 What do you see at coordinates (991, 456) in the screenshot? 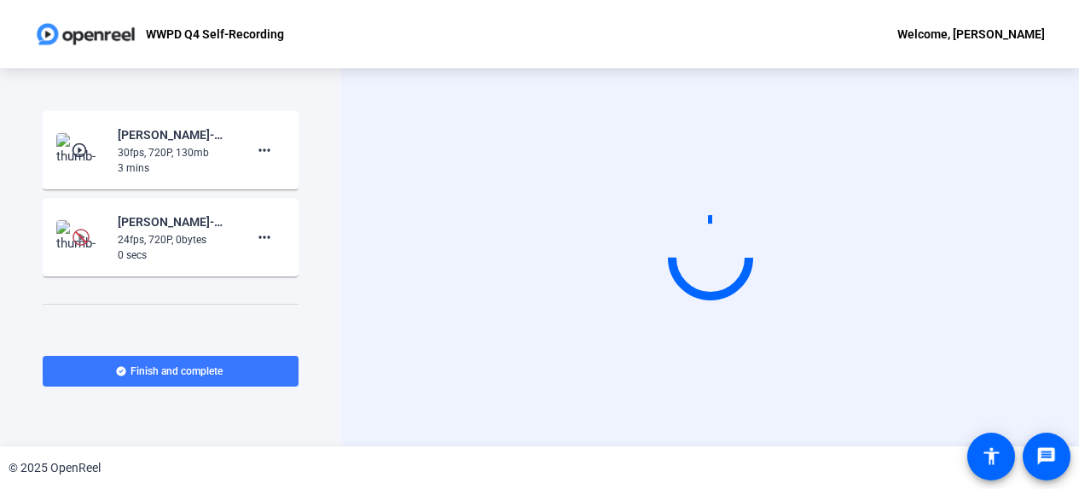
I see `mat-icon: accessibility` at bounding box center [991, 456].